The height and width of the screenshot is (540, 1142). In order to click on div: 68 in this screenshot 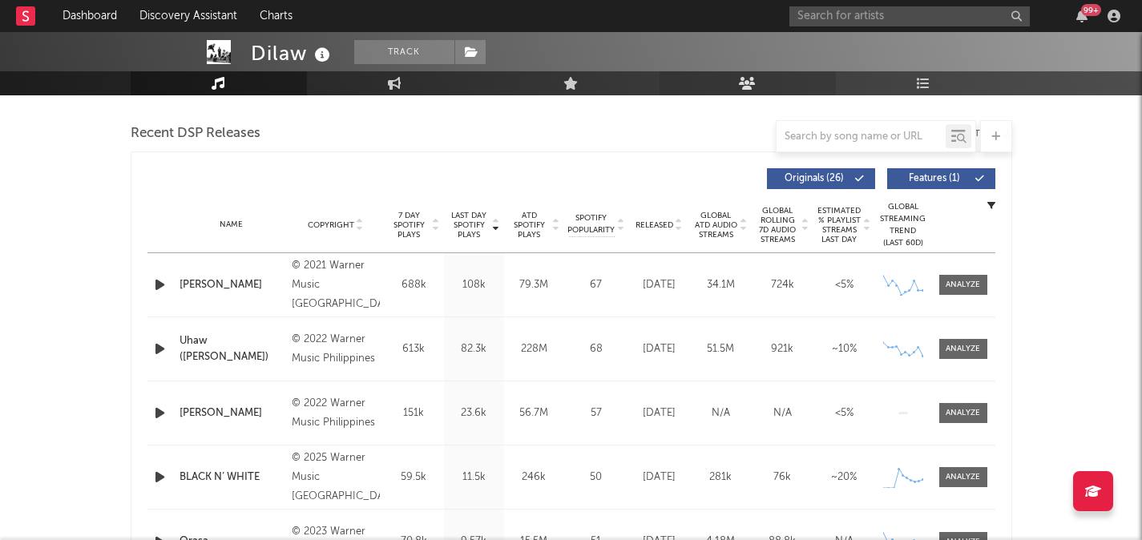, I will do `click(596, 349)`.